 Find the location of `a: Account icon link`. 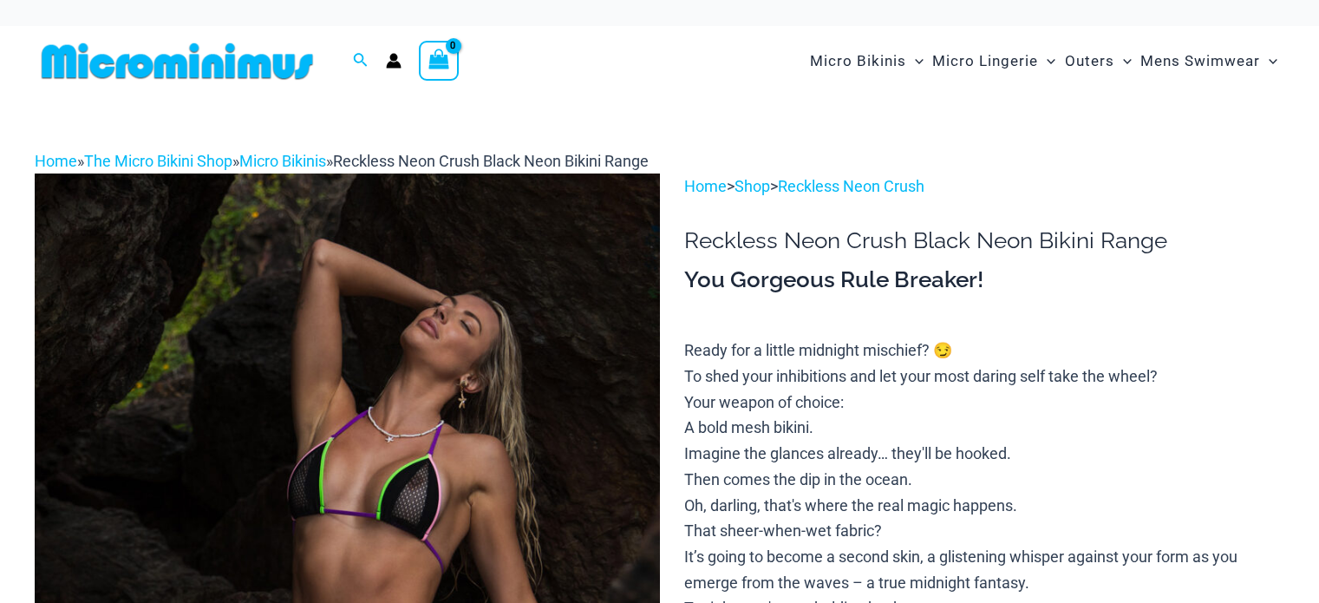

a: Account icon link is located at coordinates (394, 61).